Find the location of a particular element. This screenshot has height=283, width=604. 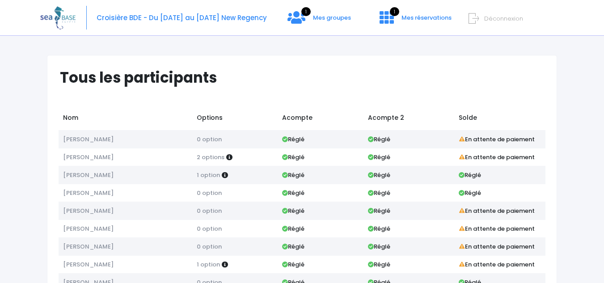

td: Options is located at coordinates (235, 119).